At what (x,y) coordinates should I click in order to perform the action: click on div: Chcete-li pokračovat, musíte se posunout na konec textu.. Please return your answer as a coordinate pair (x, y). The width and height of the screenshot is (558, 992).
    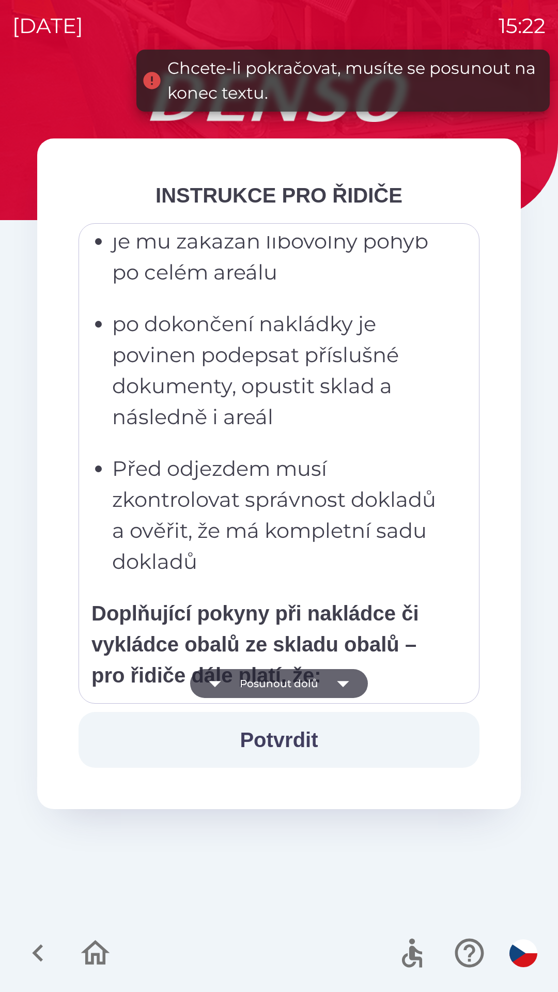
    Looking at the image, I should click on (353, 81).